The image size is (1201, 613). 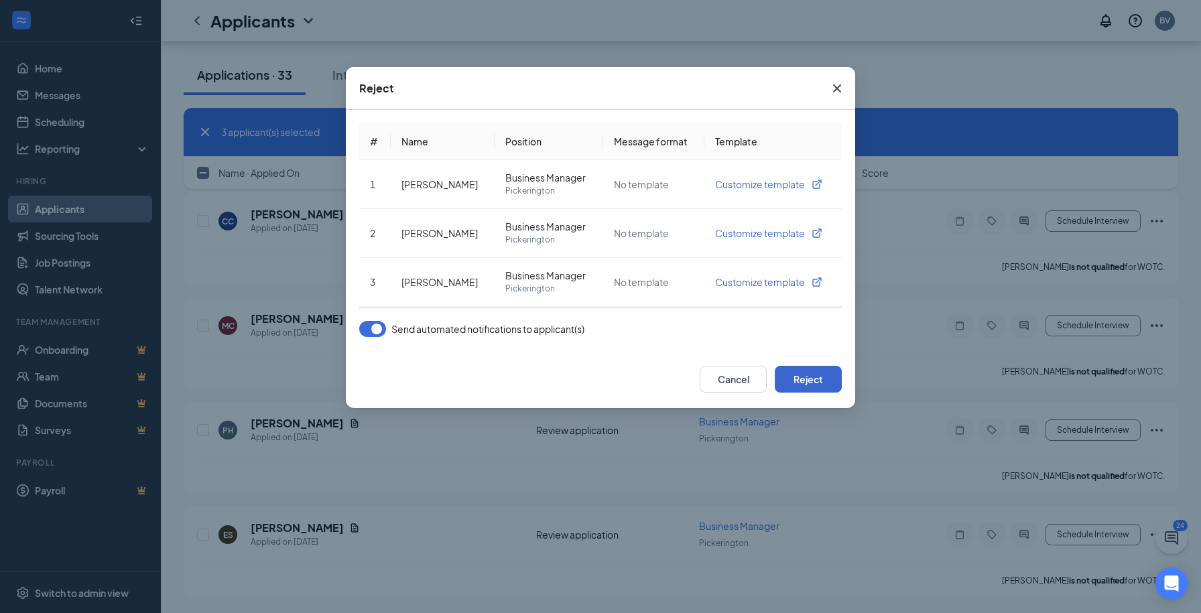 I want to click on div: Reject, so click(x=377, y=88).